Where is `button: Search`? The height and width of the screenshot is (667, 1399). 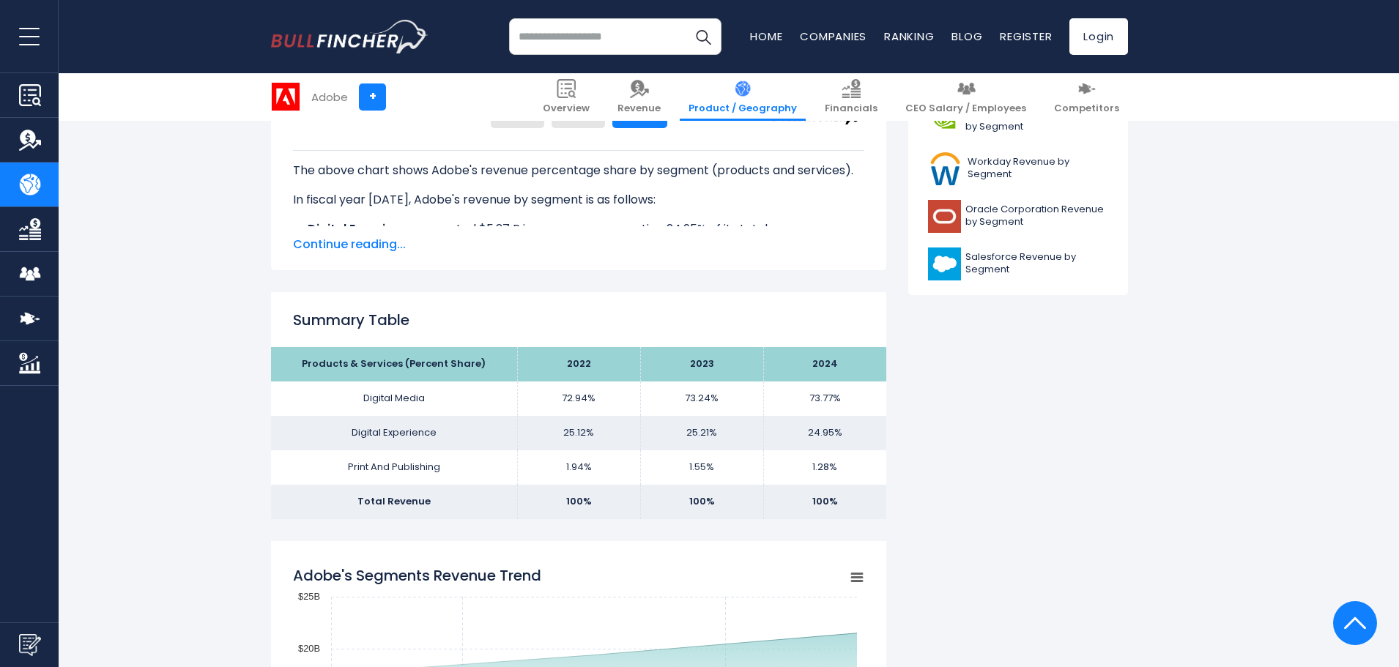 button: Search is located at coordinates (703, 37).